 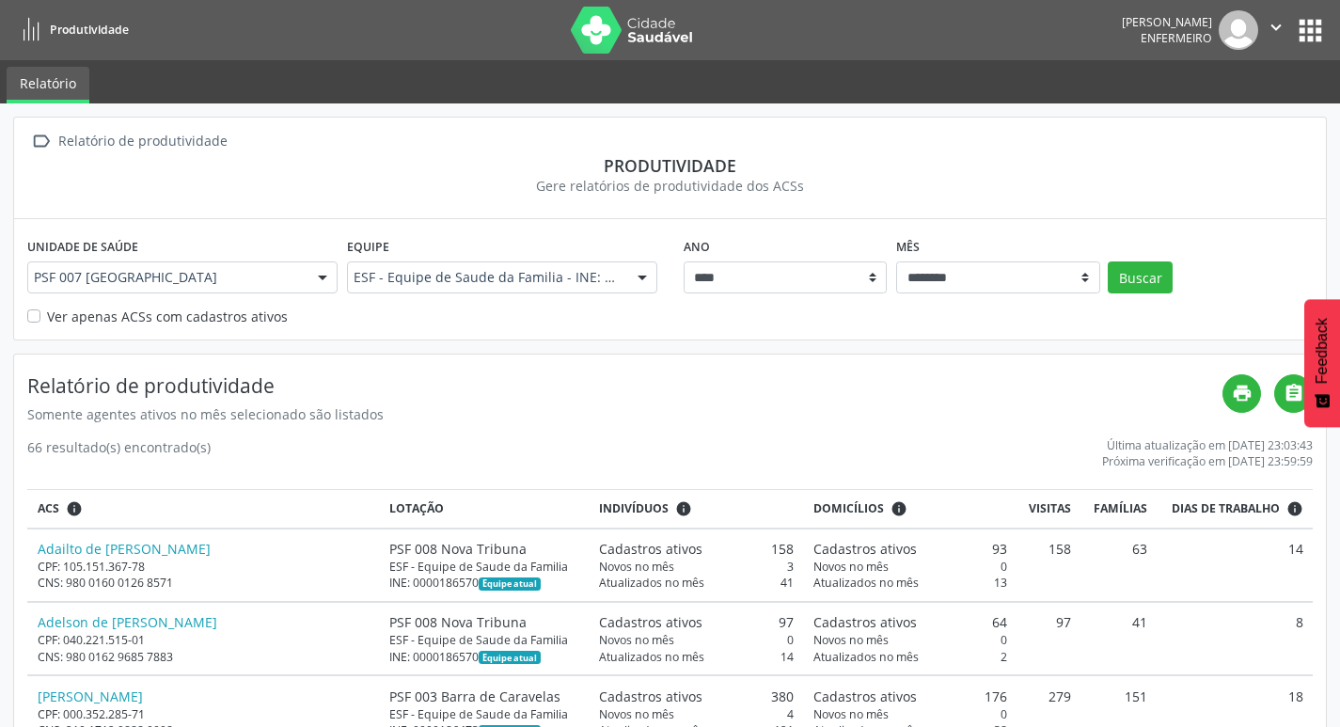 I want to click on a:  Relatório de produtividade, so click(x=129, y=141).